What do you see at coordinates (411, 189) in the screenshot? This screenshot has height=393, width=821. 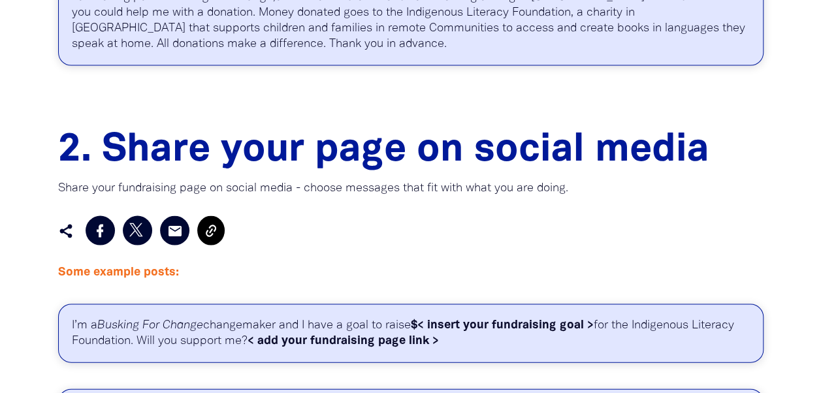 I see `p: Share your fundraising page on social media - choose messages that fit with what you are doing.` at bounding box center [411, 189].